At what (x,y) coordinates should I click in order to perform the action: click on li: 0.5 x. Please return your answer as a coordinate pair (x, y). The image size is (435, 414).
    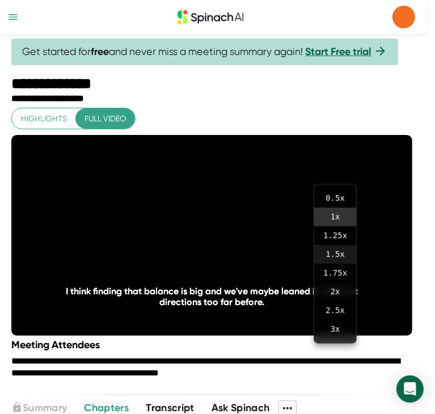
    Looking at the image, I should click on (335, 198).